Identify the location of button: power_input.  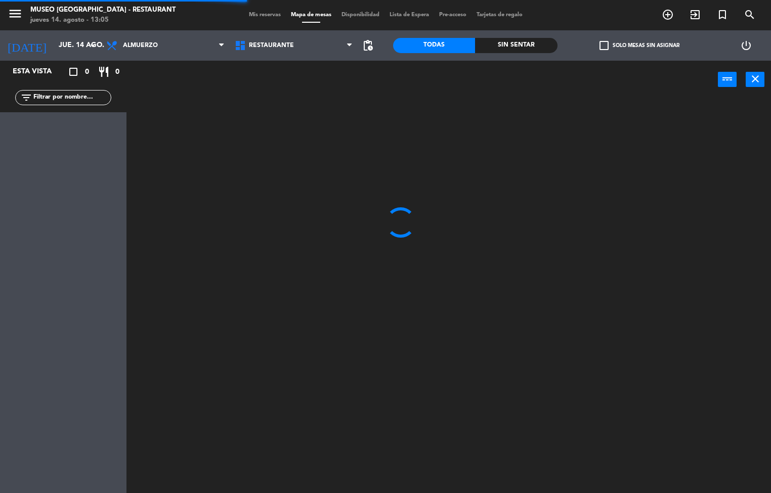
(727, 79).